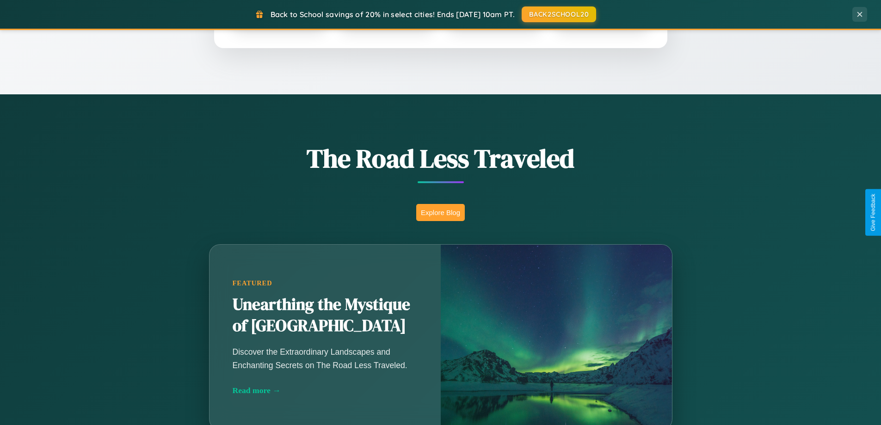 The height and width of the screenshot is (425, 881). What do you see at coordinates (325, 358) in the screenshot?
I see `p: Discover the Extraordinary Landscapes and Enchanting Secrets on The Road Less Traveled.` at bounding box center [325, 358].